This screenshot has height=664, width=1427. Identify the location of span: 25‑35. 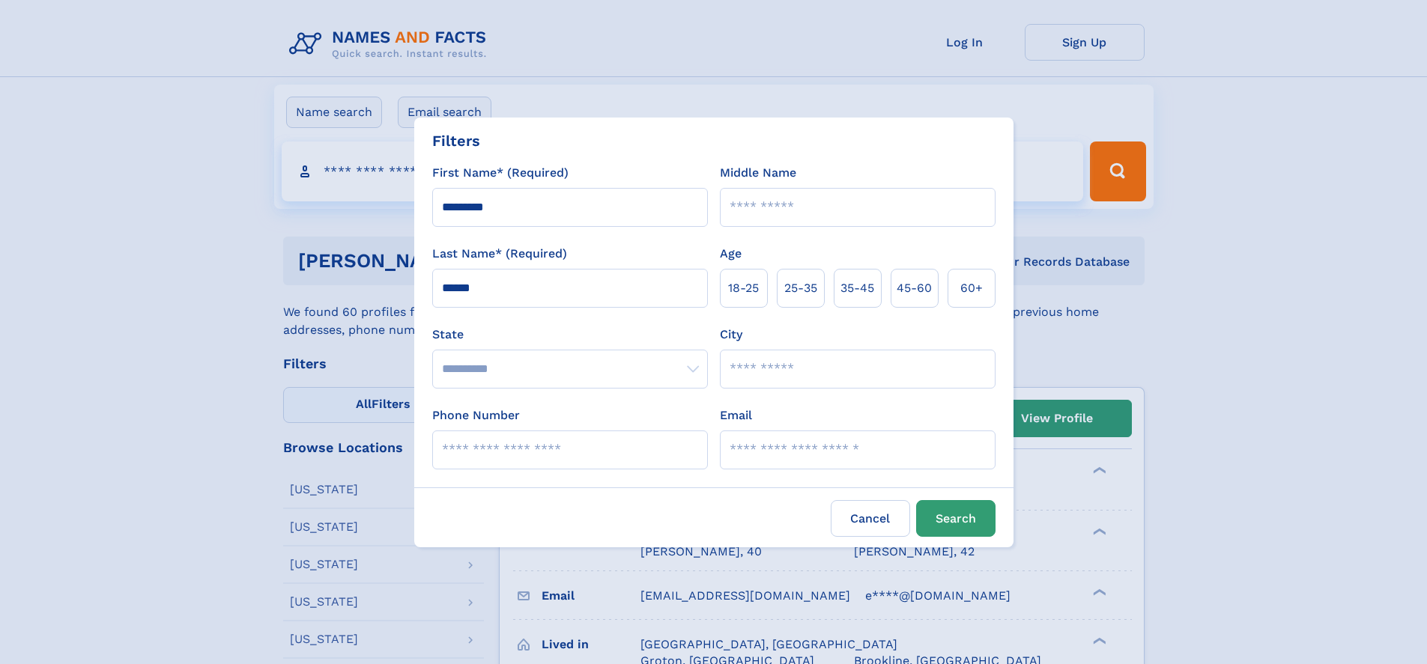
(801, 288).